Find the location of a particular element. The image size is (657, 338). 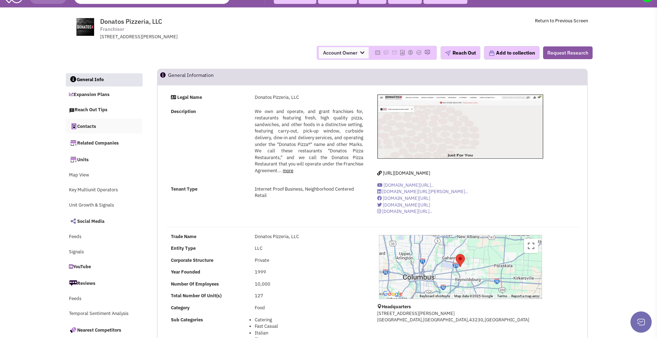

b: Category is located at coordinates (180, 307).